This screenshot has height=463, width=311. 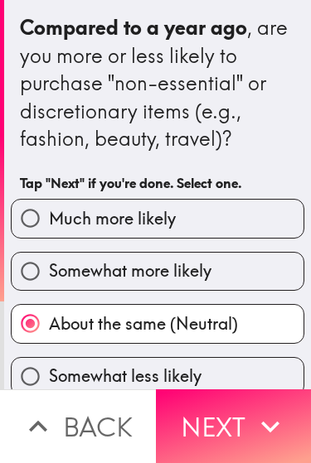 I want to click on button: Somewhat less likely, so click(x=158, y=376).